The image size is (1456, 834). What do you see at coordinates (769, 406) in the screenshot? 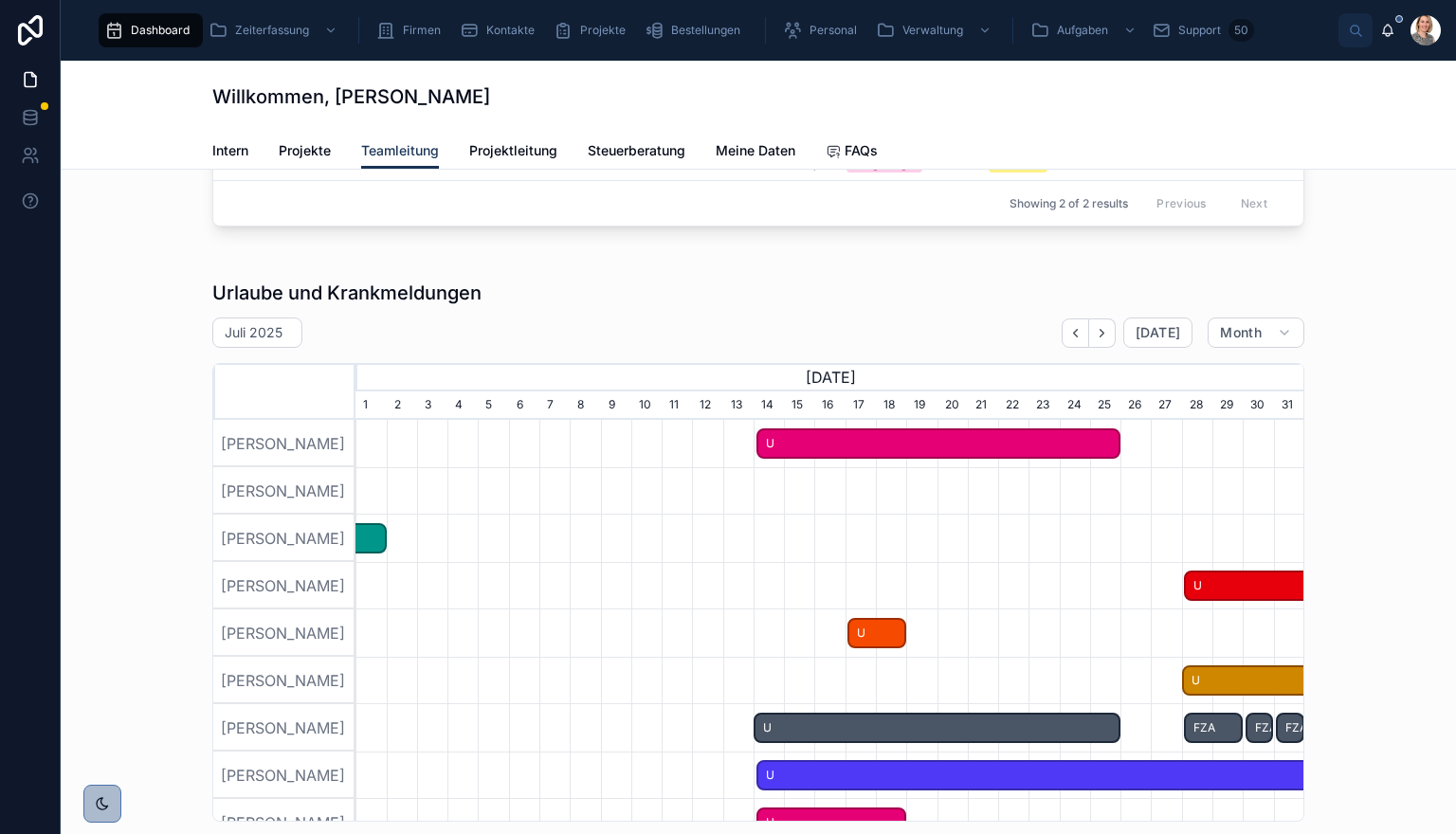
I see `div: 14` at bounding box center [769, 406].